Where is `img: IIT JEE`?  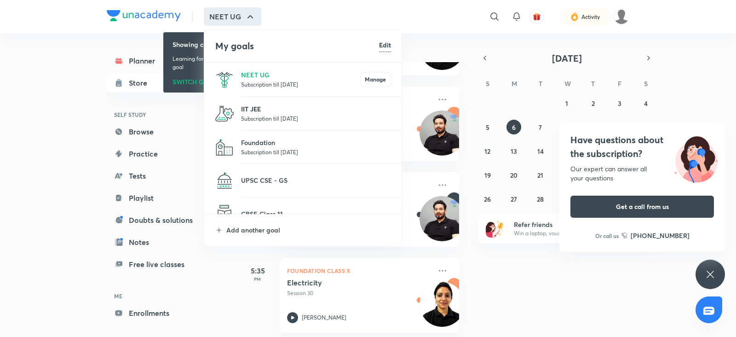
img: IIT JEE is located at coordinates (225, 114).